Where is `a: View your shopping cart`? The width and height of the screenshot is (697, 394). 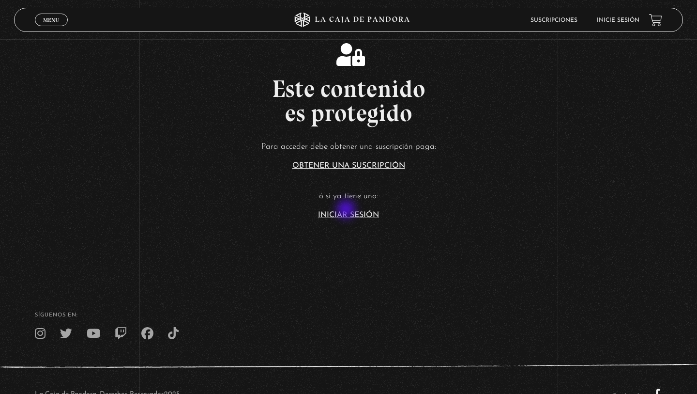 a: View your shopping cart is located at coordinates (656, 20).